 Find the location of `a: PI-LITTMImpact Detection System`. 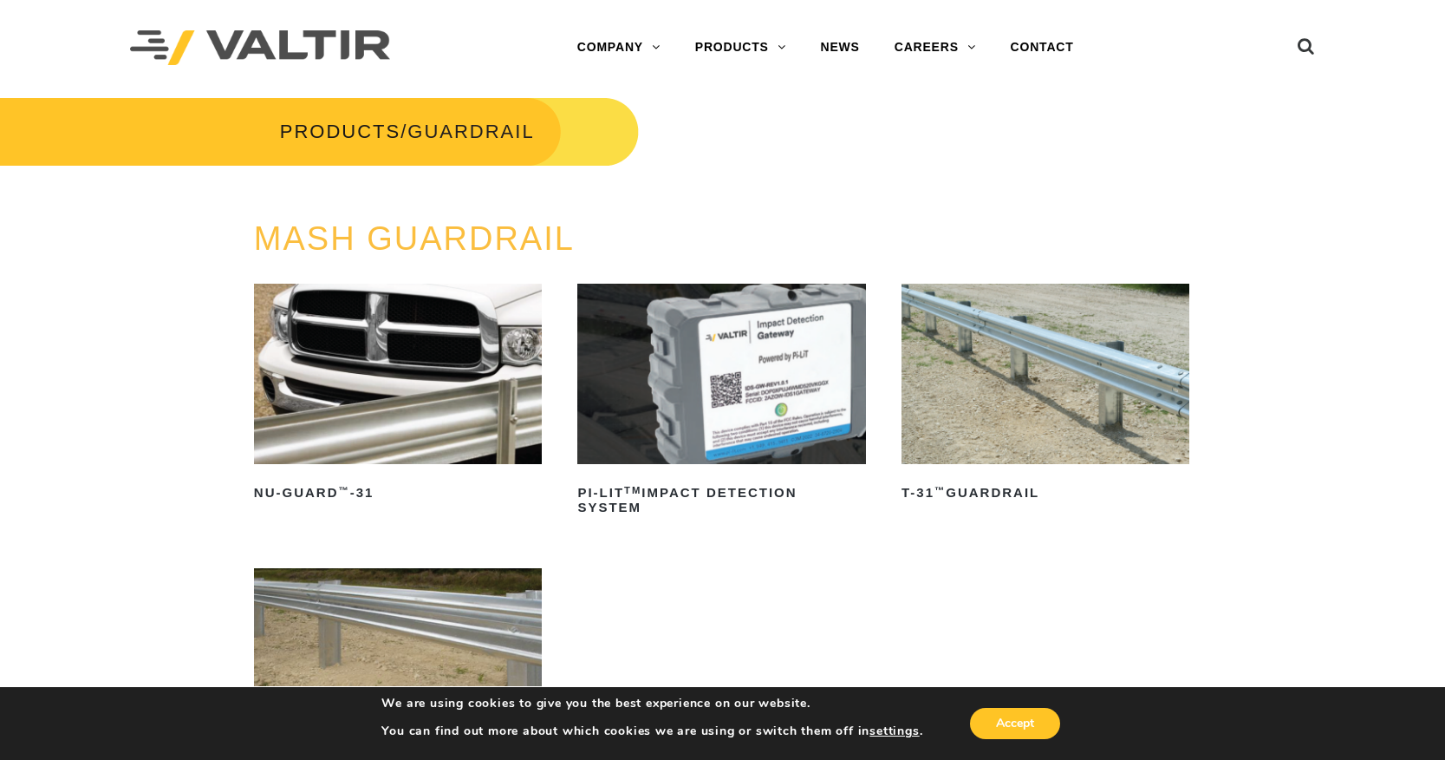

a: PI-LITTMImpact Detection System is located at coordinates (721, 402).